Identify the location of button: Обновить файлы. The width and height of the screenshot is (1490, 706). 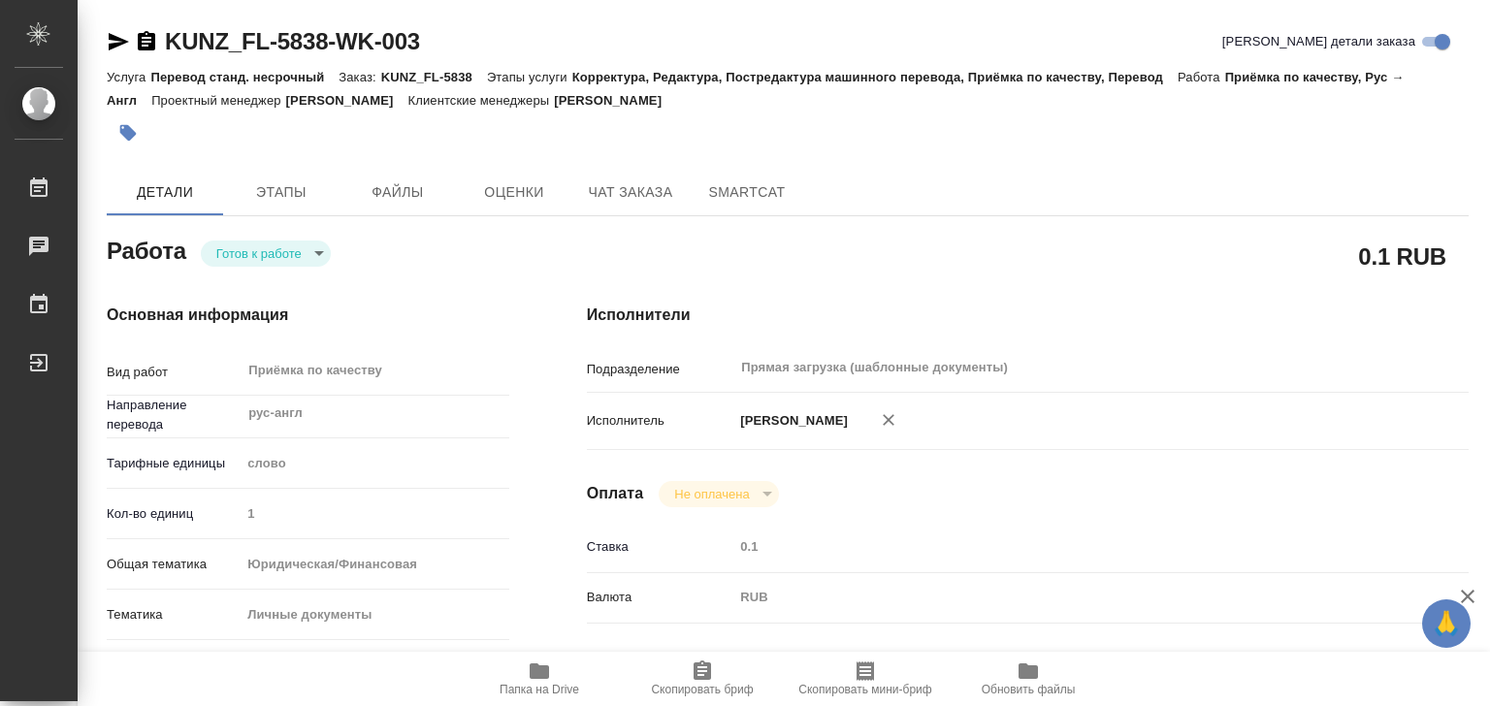
(1028, 679).